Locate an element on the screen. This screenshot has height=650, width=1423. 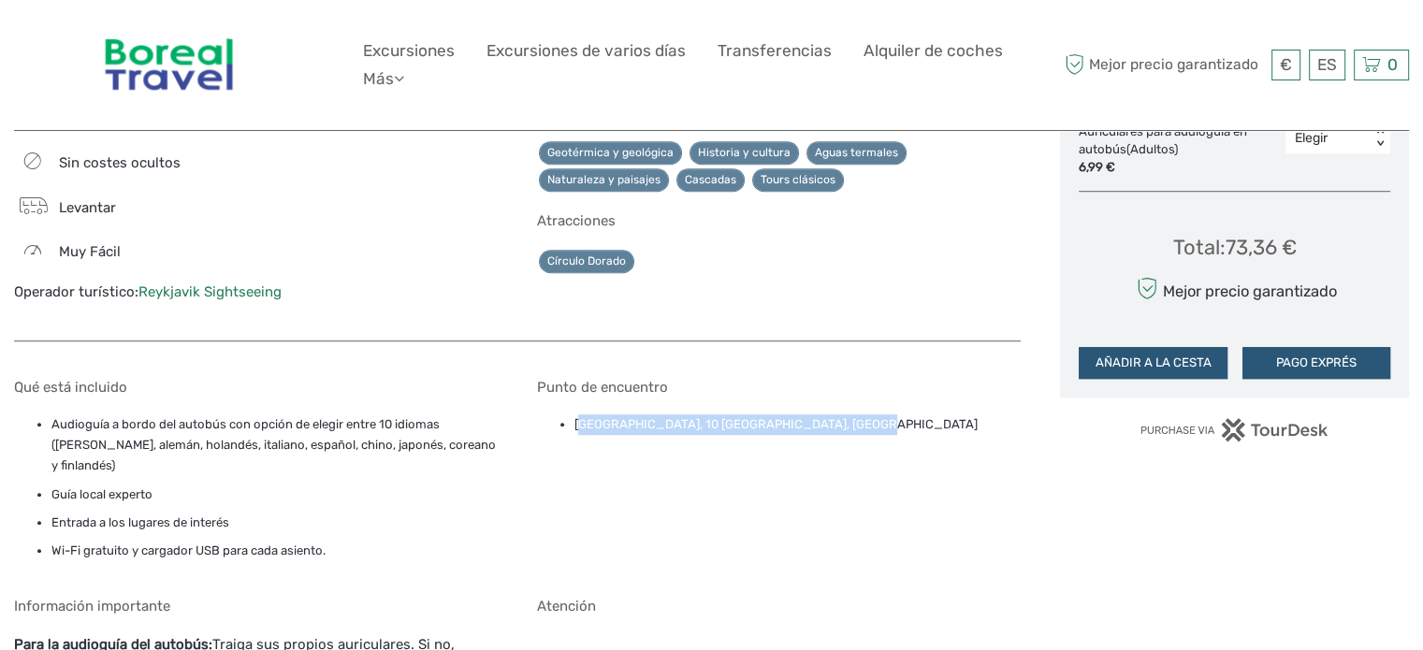
font: Geotérmica y geológica is located at coordinates (610, 152).